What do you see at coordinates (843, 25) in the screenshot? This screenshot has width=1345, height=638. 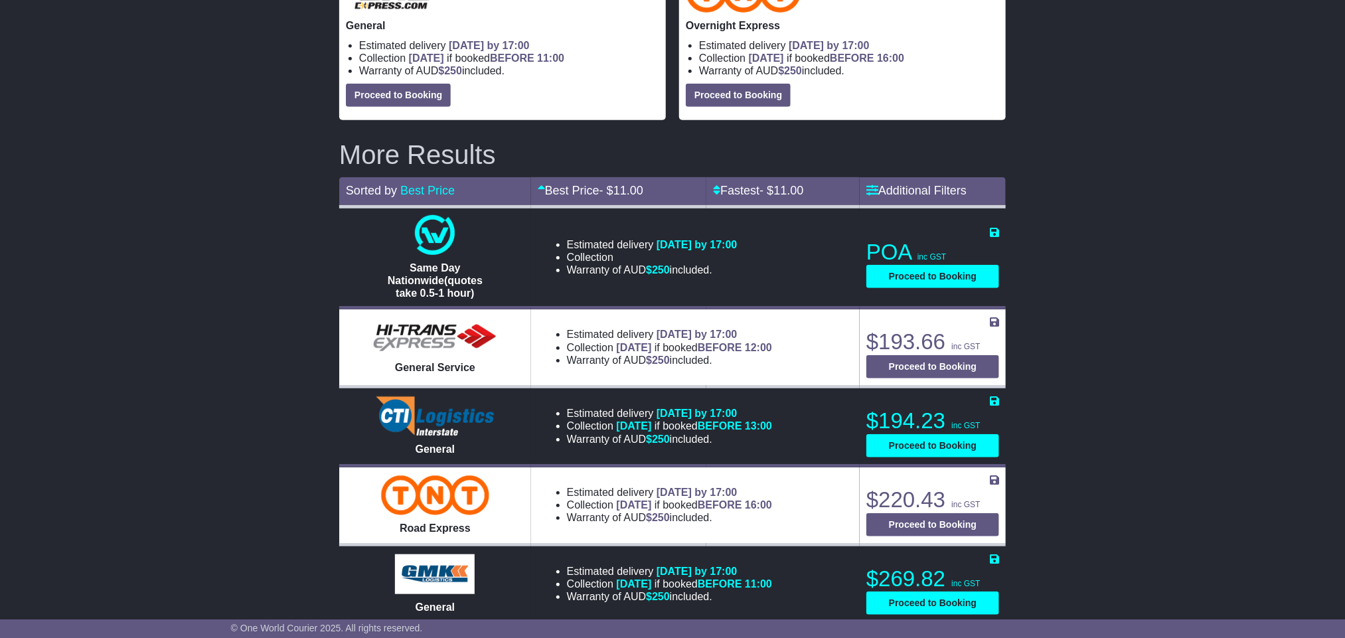 I see `p: Overnight Express` at bounding box center [843, 25].